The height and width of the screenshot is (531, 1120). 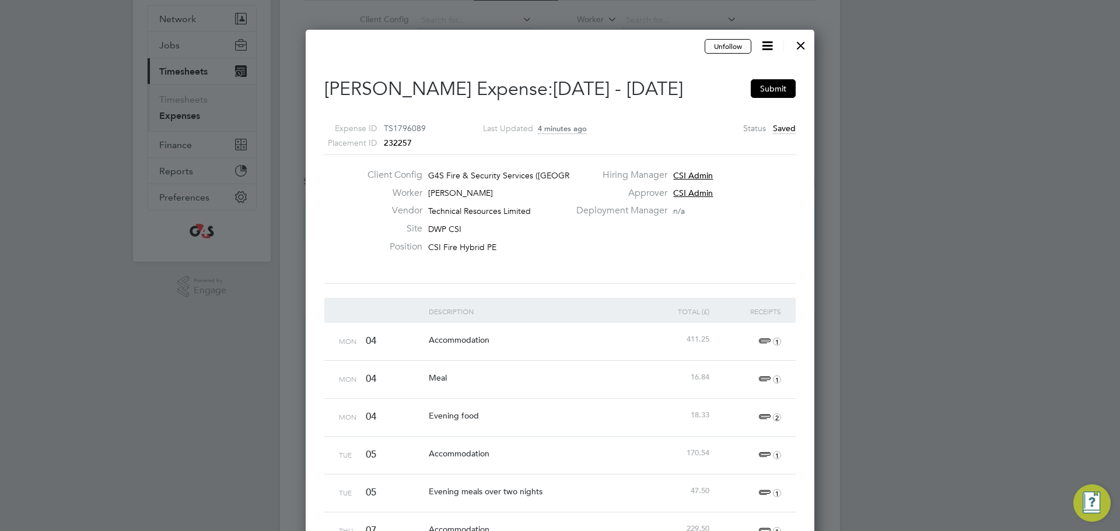 I want to click on span: Evening food, so click(x=454, y=416).